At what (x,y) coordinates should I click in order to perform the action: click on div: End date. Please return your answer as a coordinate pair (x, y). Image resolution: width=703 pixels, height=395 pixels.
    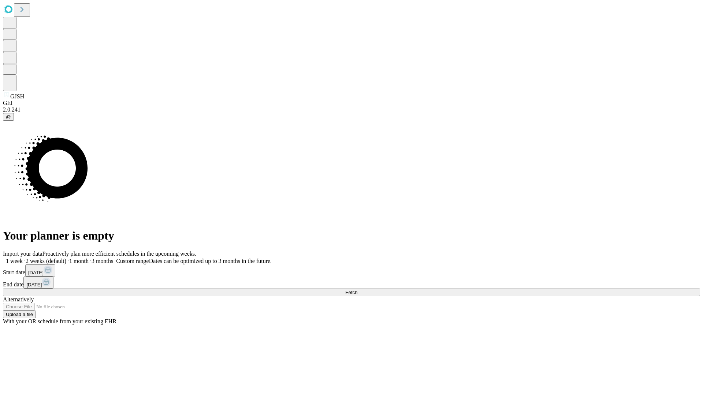
    Looking at the image, I should click on (352, 283).